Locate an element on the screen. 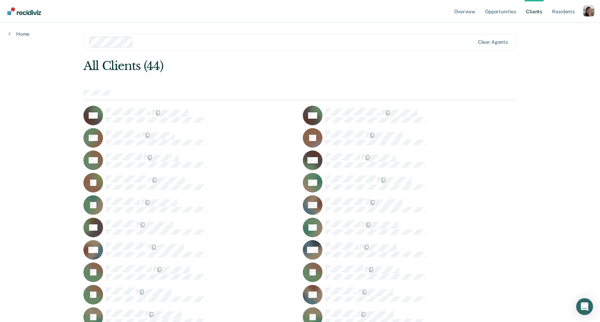 The height and width of the screenshot is (322, 600). div: Open Intercom Messenger is located at coordinates (584, 307).